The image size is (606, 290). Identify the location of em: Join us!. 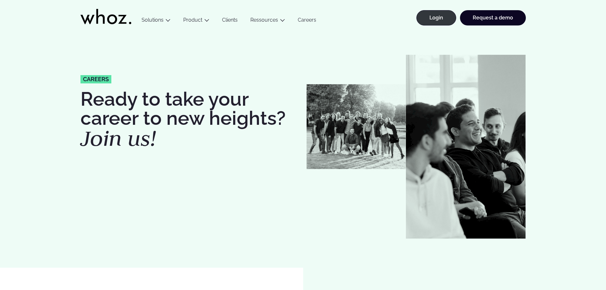
(118, 138).